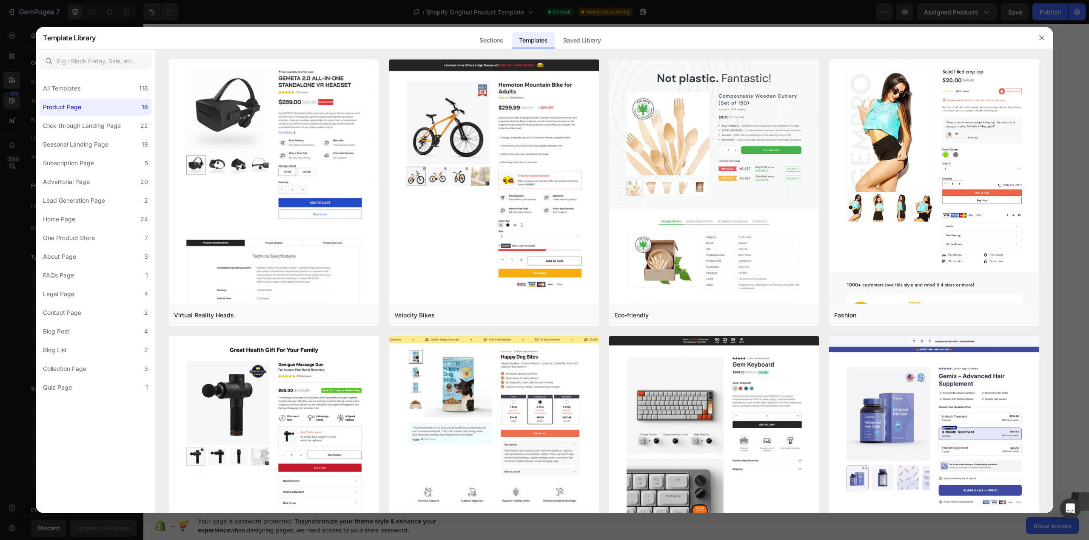 The height and width of the screenshot is (540, 1089). Describe the element at coordinates (245, 330) in the screenshot. I see `p: Shipping` at that location.